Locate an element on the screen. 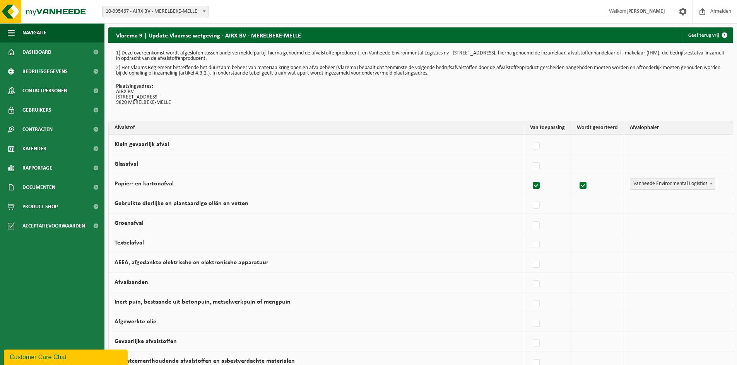  th: Wordt gesorteerd is located at coordinates (597, 128).